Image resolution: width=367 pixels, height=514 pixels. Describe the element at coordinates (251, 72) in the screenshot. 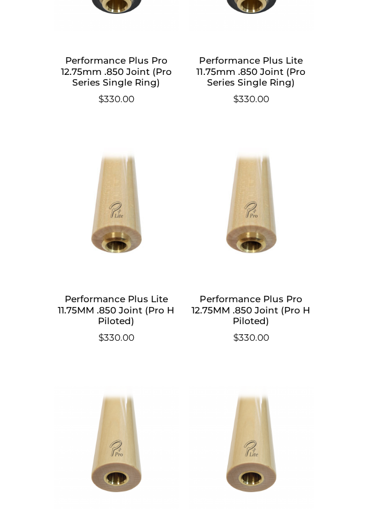

I see `h2: Performance Plus Lite 11.75mm .850 Joint (Pro Series Single Ring)` at that location.